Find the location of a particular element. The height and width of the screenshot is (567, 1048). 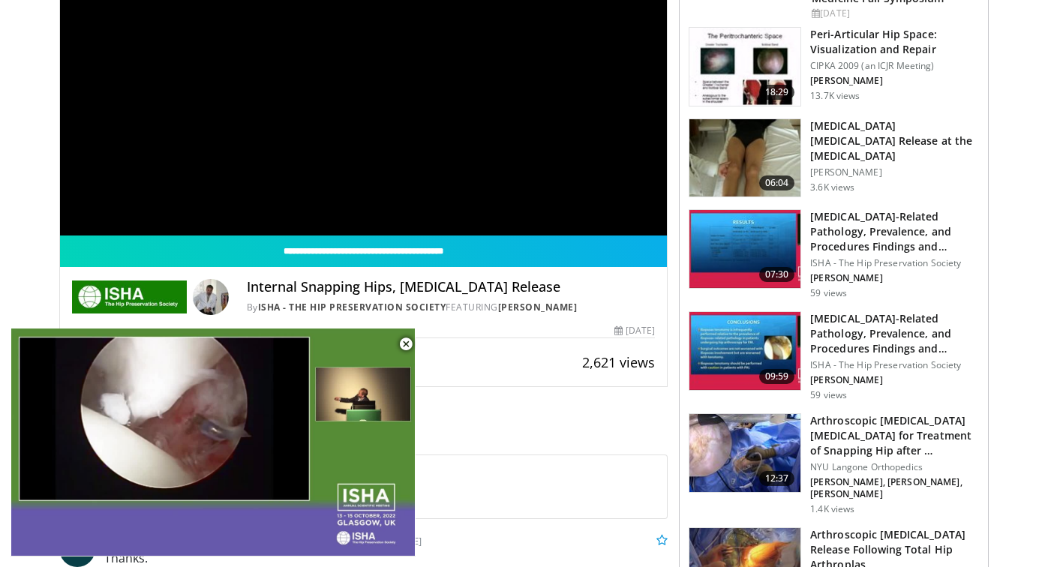

span: 18:29 is located at coordinates (777, 92).